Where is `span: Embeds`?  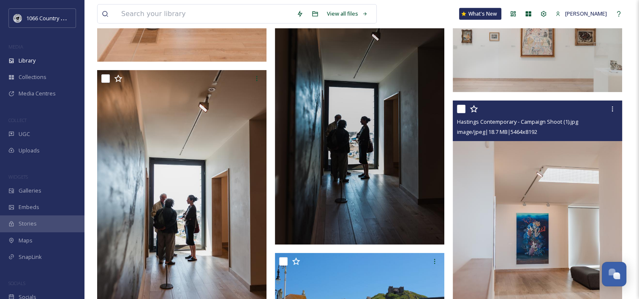
span: Embeds is located at coordinates (29, 207).